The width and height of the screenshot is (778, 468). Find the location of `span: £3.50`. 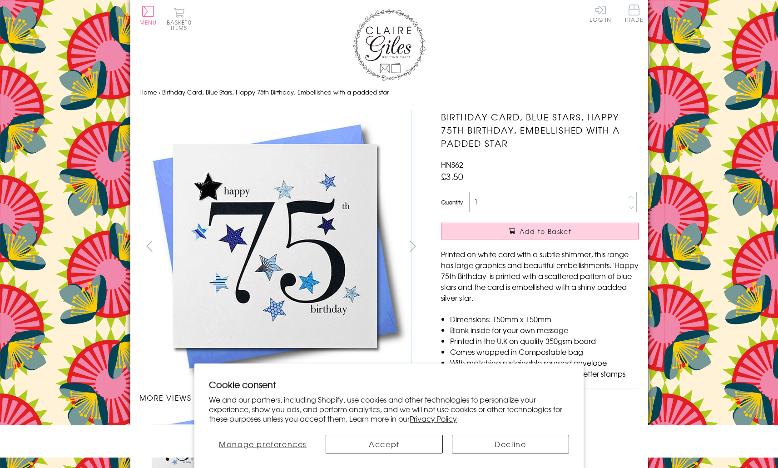

span: £3.50 is located at coordinates (452, 176).